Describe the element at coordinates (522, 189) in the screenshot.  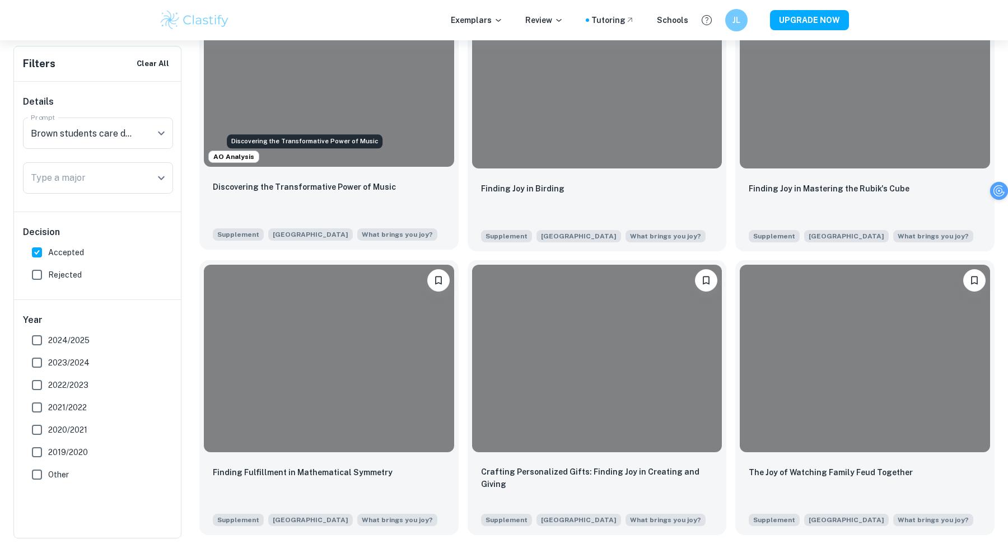
I see `p: Finding Joy in Birding` at that location.